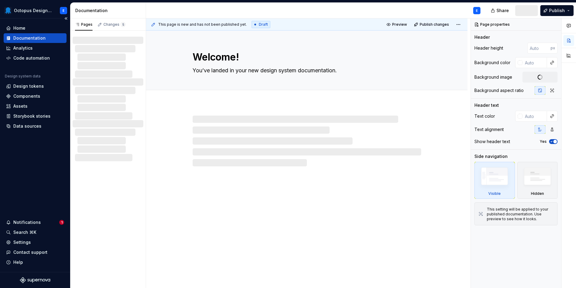 This screenshot has width=576, height=288. I want to click on div: Assets, so click(20, 106).